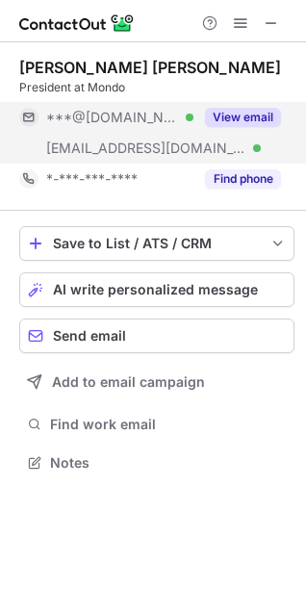 The image size is (306, 614). What do you see at coordinates (89, 336) in the screenshot?
I see `span: Send email` at bounding box center [89, 336].